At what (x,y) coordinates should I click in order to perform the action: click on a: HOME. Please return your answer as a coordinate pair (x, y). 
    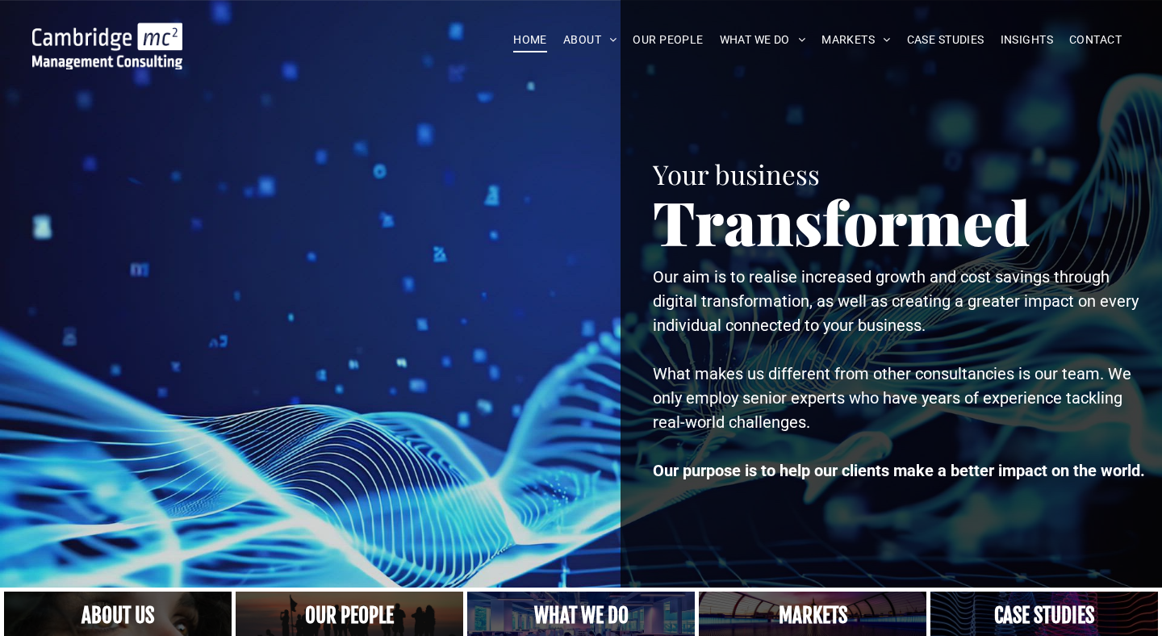
    Looking at the image, I should click on (530, 40).